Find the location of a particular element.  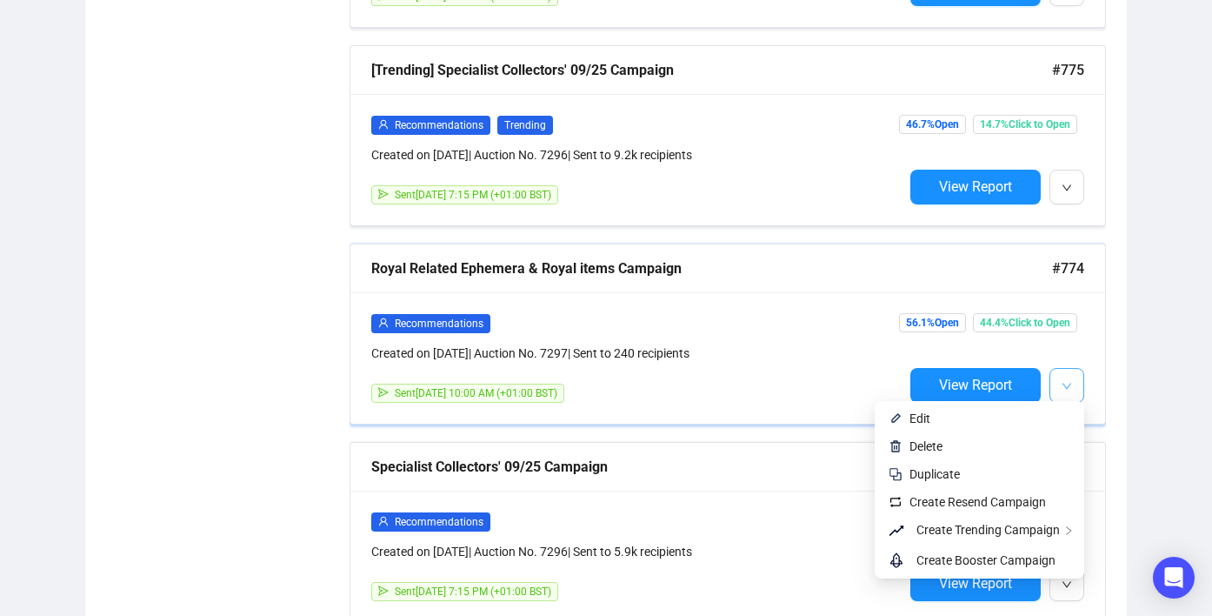

span: Create Trending Campaign is located at coordinates (988, 530).